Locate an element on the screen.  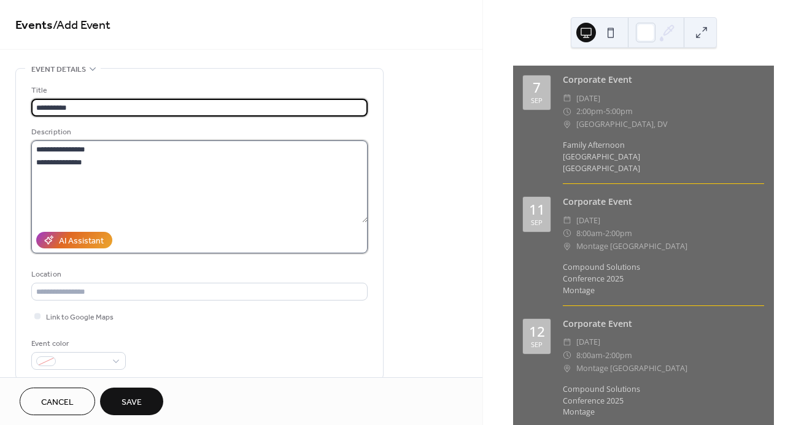
div: 7 is located at coordinates (536, 88).